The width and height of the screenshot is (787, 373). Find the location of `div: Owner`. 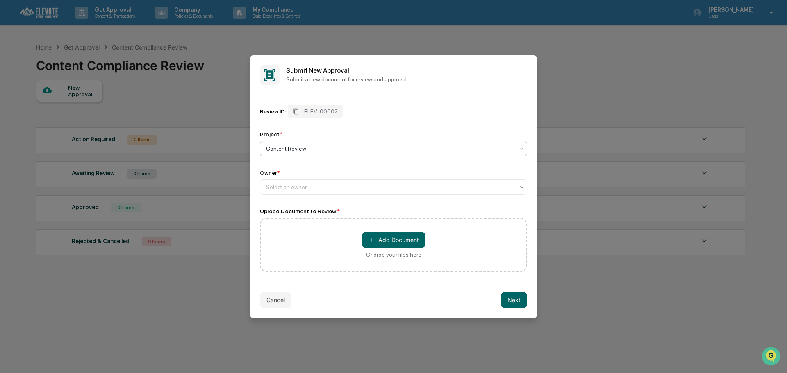

div: Owner is located at coordinates (270, 173).